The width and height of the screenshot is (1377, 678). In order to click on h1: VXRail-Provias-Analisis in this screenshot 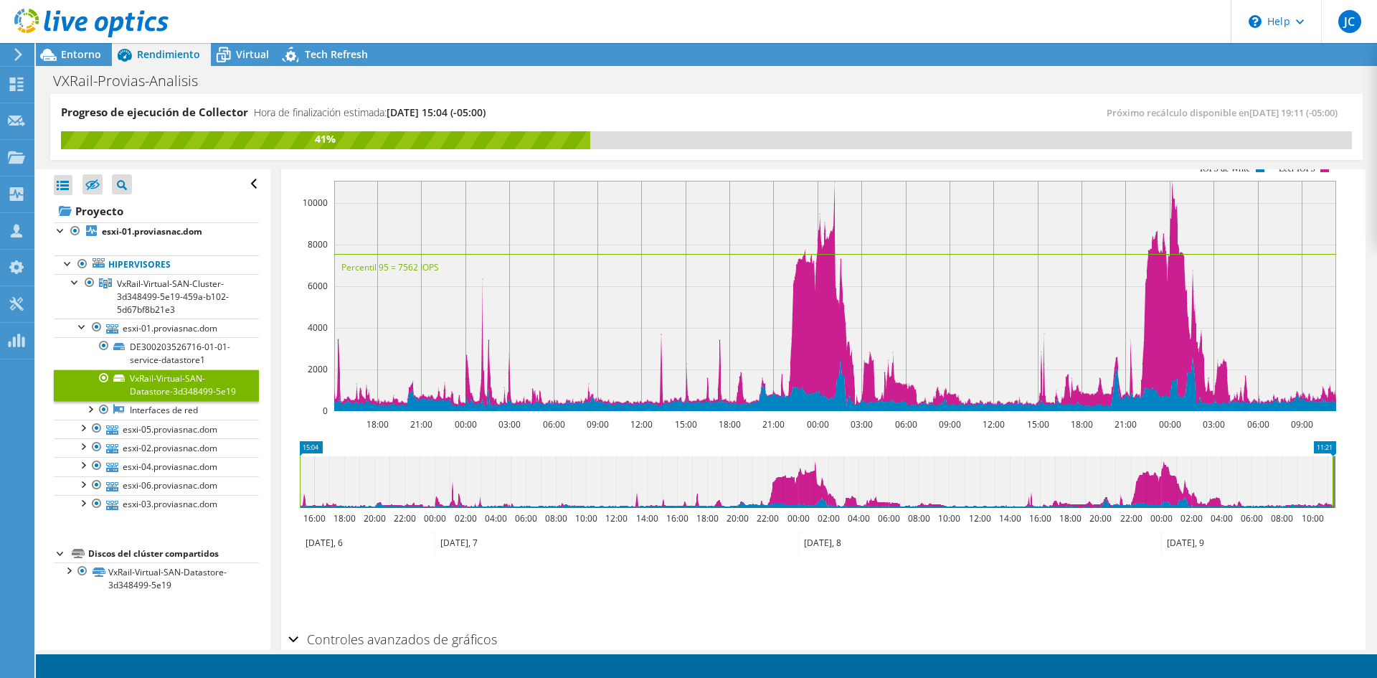, I will do `click(133, 81)`.